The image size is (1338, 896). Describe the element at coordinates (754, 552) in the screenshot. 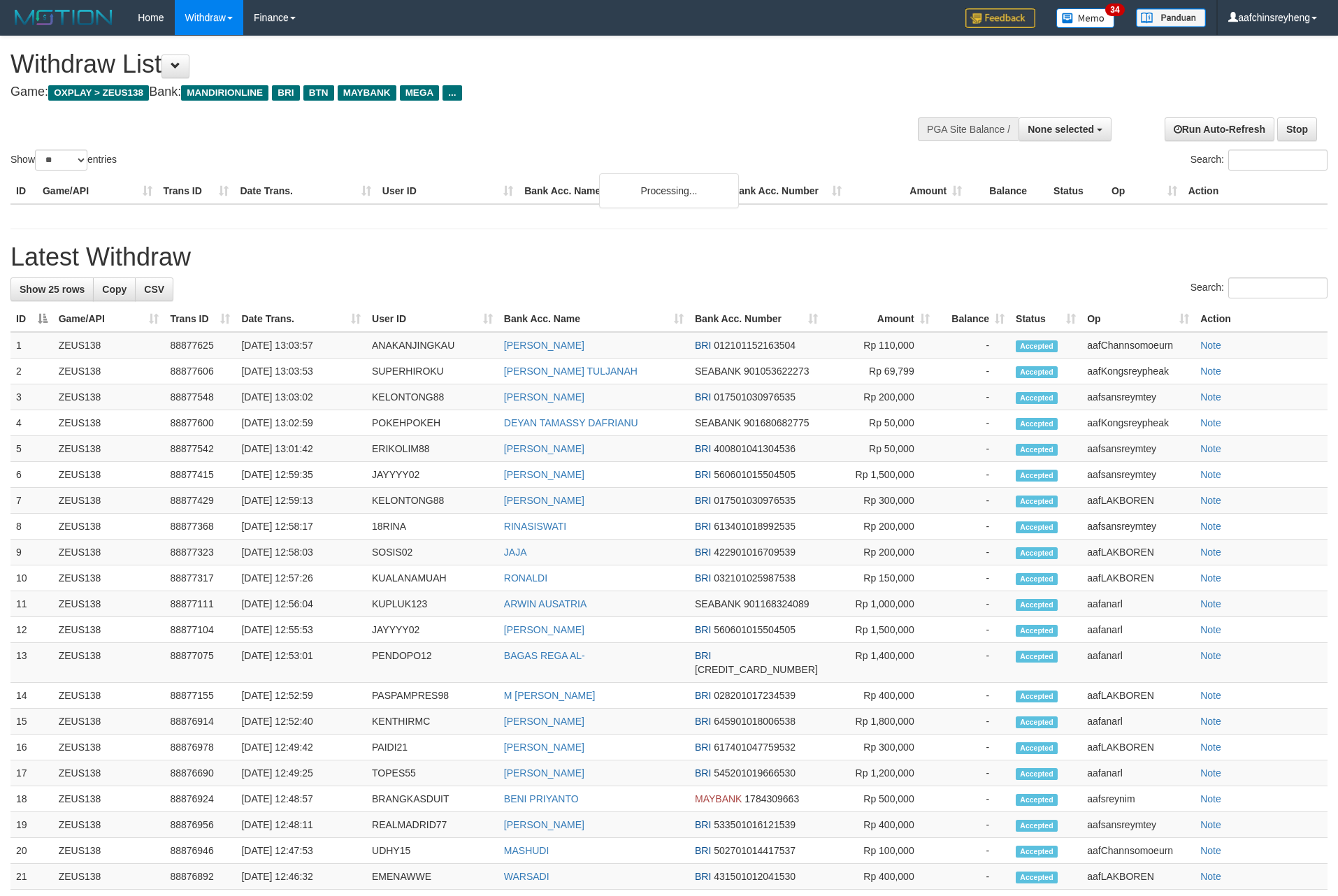

I see `span: Copy 422901016709539 to clipboard` at that location.